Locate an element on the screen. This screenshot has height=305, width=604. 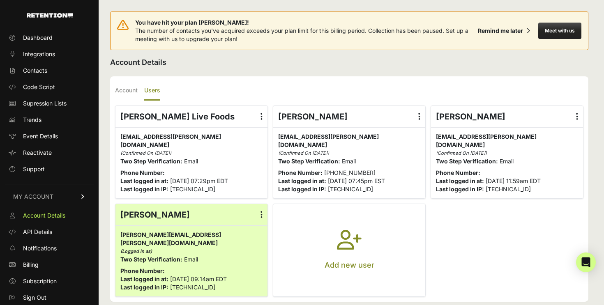
a: Account Details is located at coordinates (49, 216).